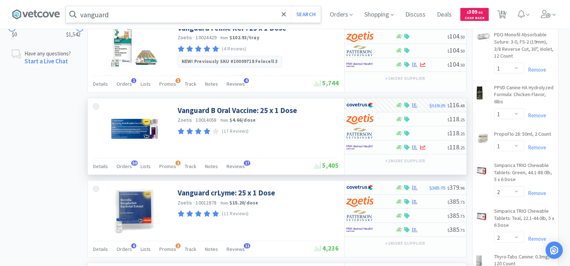 The image size is (570, 266). Describe the element at coordinates (237, 110) in the screenshot. I see `a: Vanguard B Oral Vaccine: 25 x 1 Dose` at that location.